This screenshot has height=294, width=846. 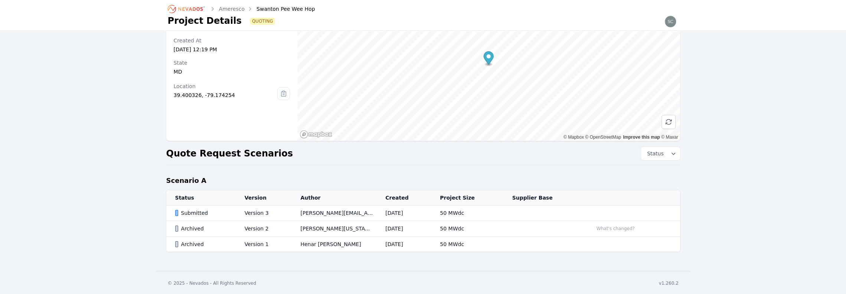 What do you see at coordinates (212, 283) in the screenshot?
I see `div: © 2025 - Nevados - All Rights Reserved` at bounding box center [212, 283].